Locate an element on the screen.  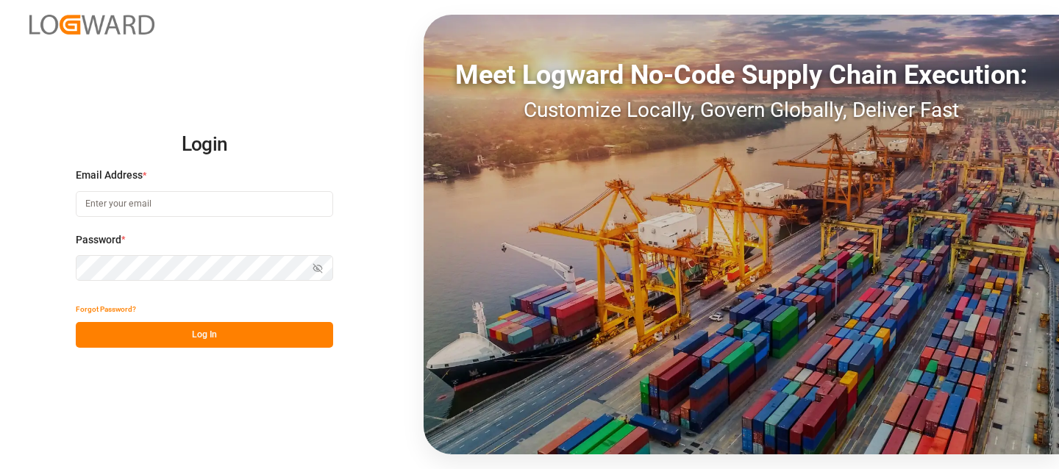
input: Enter your email is located at coordinates (204, 204).